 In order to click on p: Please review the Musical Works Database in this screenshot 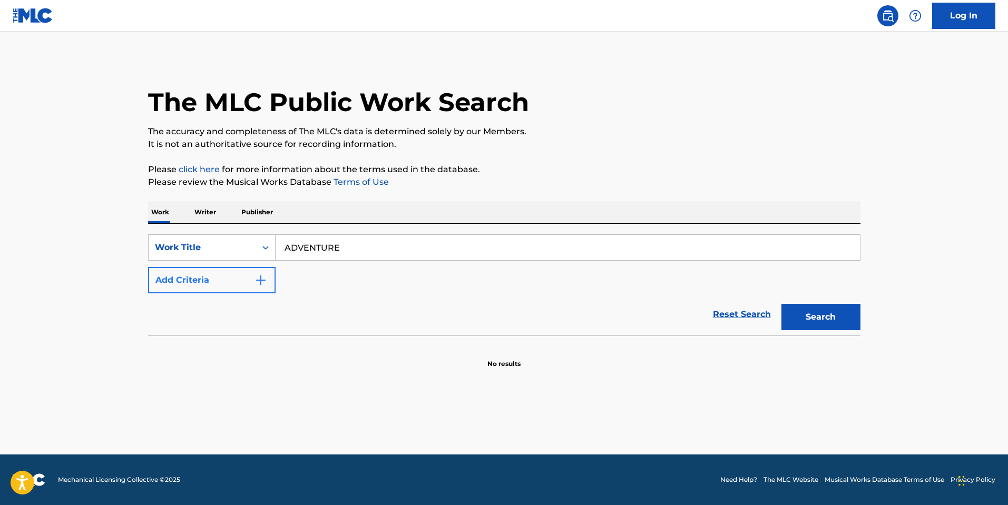, I will do `click(504, 182)`.